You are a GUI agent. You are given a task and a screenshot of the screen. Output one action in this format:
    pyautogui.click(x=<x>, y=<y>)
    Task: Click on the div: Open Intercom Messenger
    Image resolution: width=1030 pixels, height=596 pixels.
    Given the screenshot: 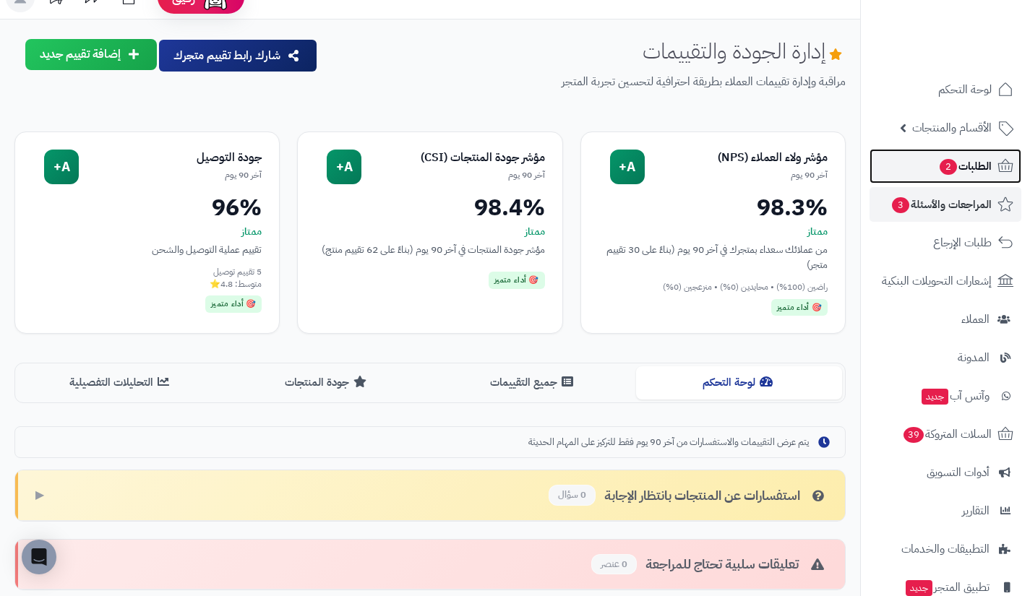 What is the action you would take?
    pyautogui.click(x=39, y=557)
    